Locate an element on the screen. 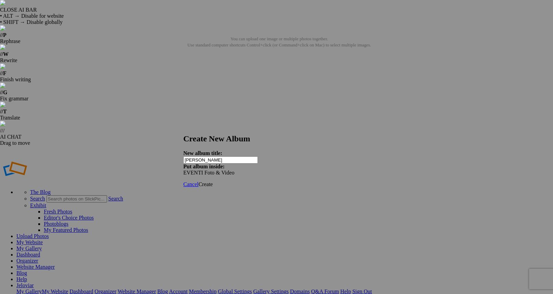  strong: New album title: is located at coordinates (203, 153).